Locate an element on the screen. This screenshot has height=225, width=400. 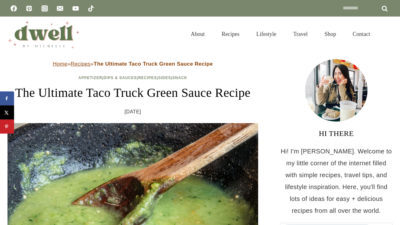
h3: HI THERE is located at coordinates (336, 133).